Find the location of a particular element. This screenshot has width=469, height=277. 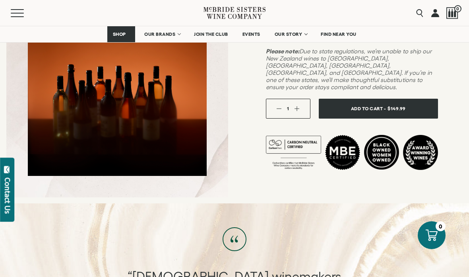

span: $149.99 is located at coordinates (396, 108).